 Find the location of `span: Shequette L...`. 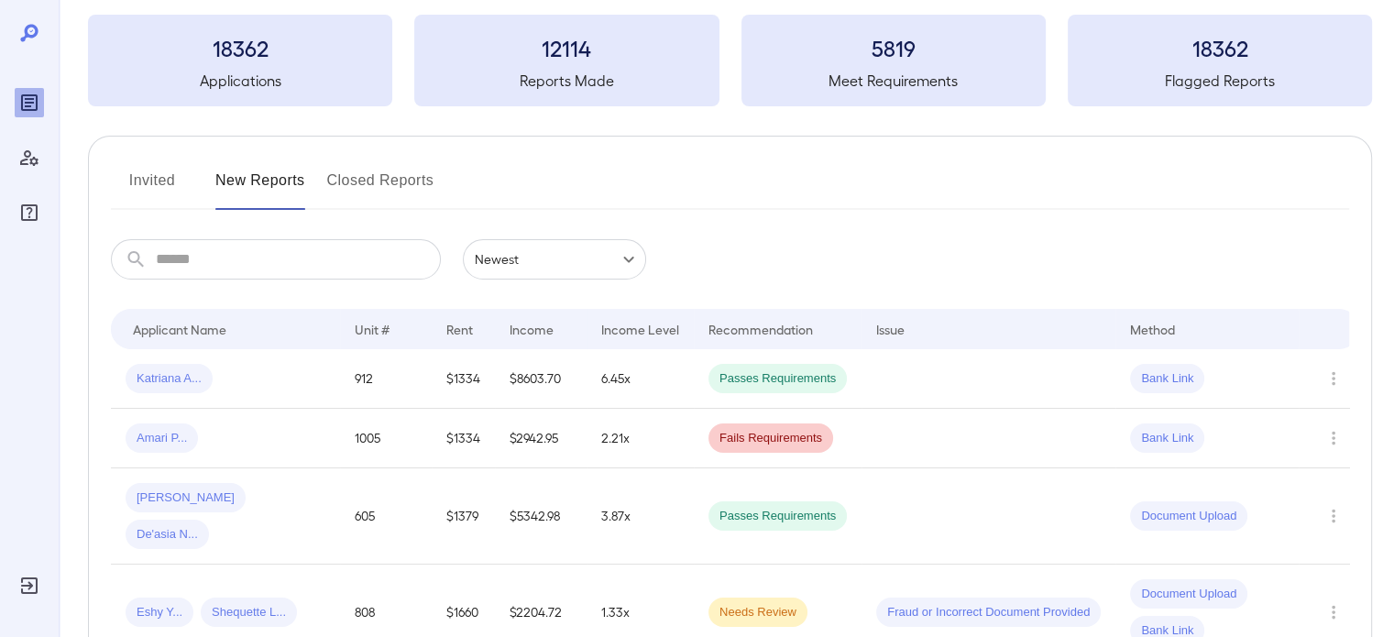

span: Shequette L... is located at coordinates (248, 612).